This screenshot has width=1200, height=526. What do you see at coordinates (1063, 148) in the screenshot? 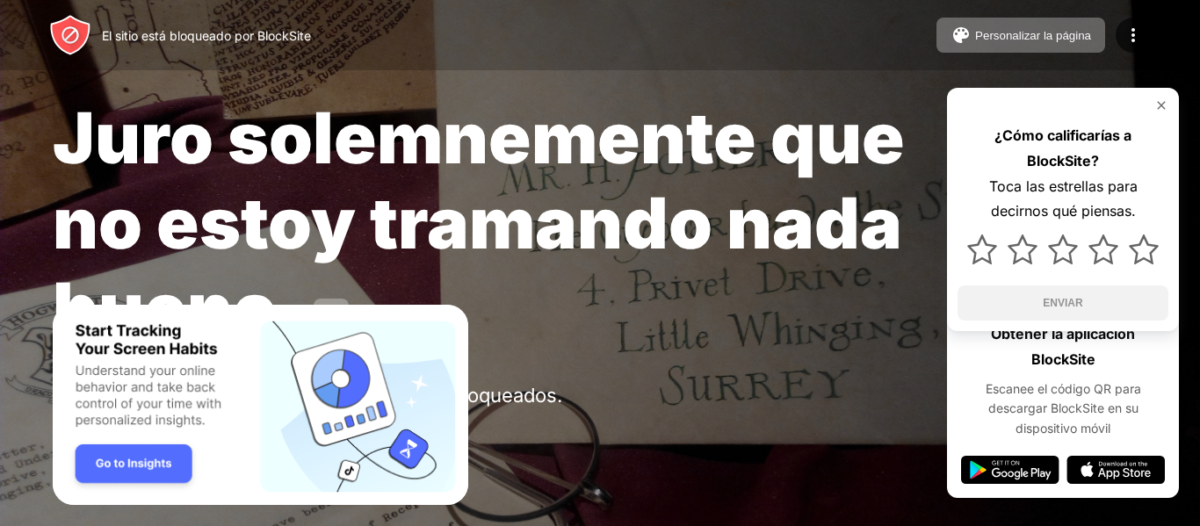
I see `font: ¿Cómo calificarías a BlockSite?` at bounding box center [1063, 148].